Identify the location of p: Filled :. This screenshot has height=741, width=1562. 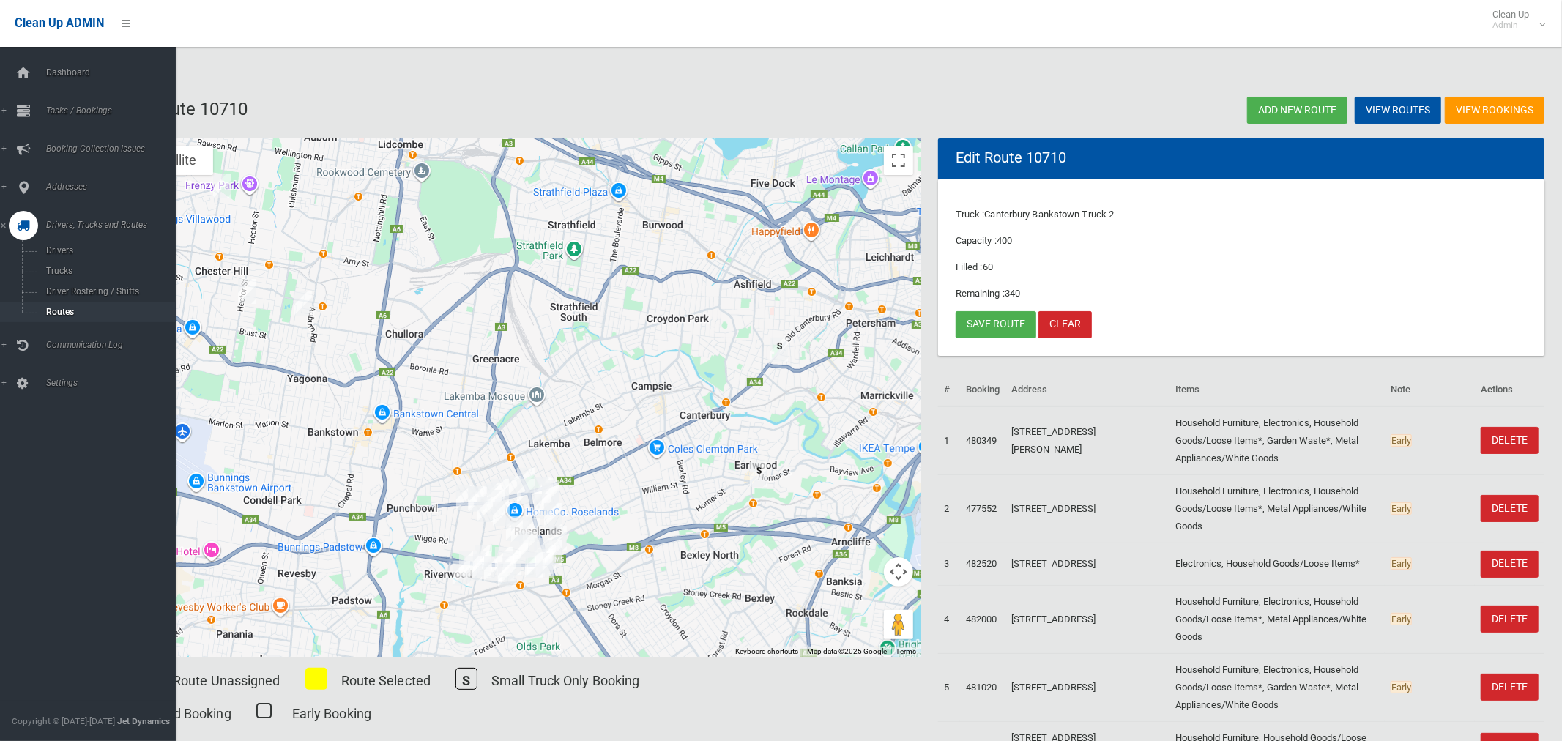
(1241, 267).